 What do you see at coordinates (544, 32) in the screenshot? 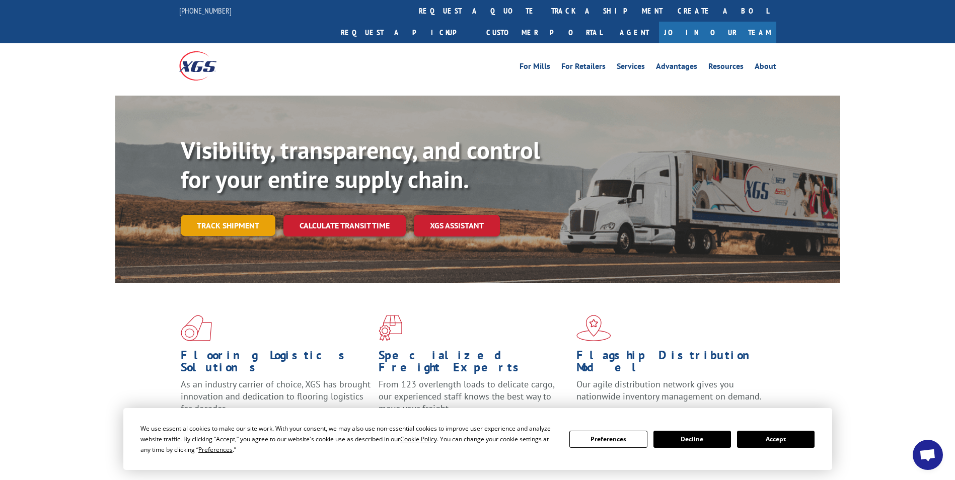
I see `a: Customer Portal` at bounding box center [544, 32].